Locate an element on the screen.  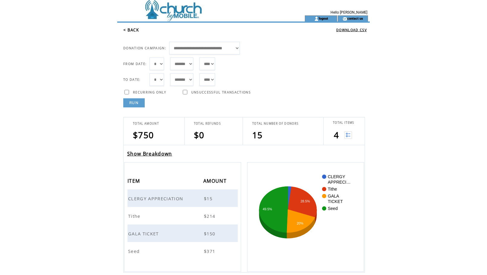
text: 28.5% is located at coordinates (305, 201).